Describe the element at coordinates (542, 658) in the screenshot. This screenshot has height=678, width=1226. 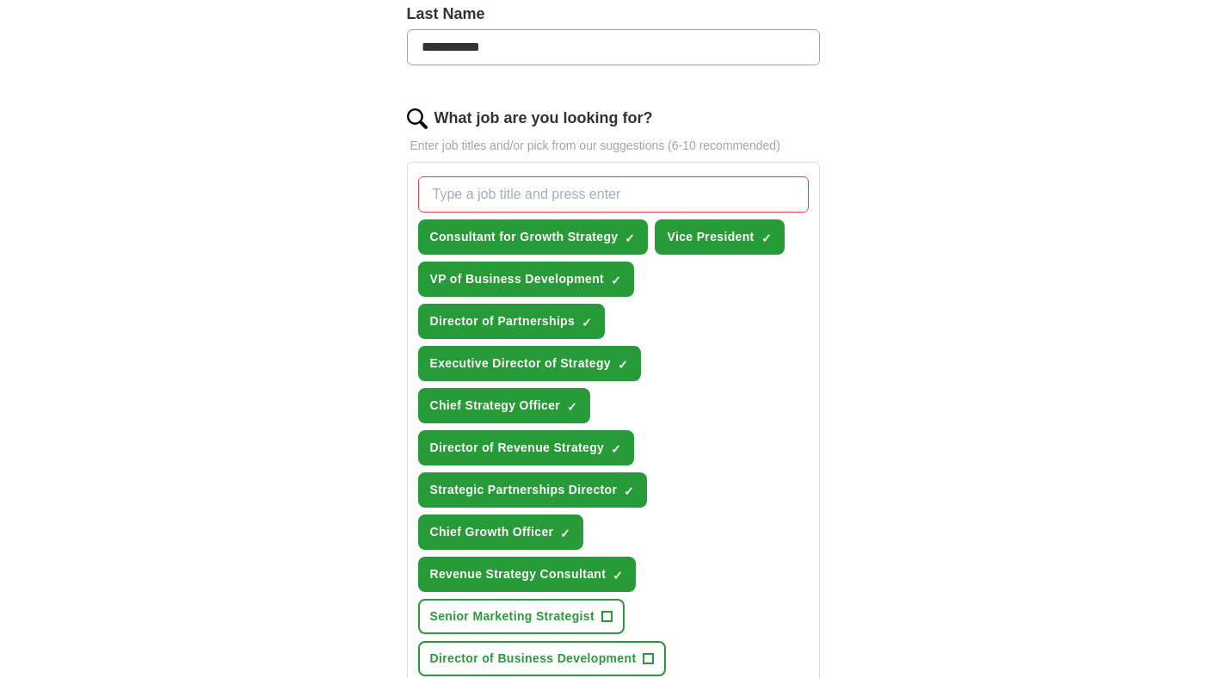
I see `button: Director of Business Development` at that location.